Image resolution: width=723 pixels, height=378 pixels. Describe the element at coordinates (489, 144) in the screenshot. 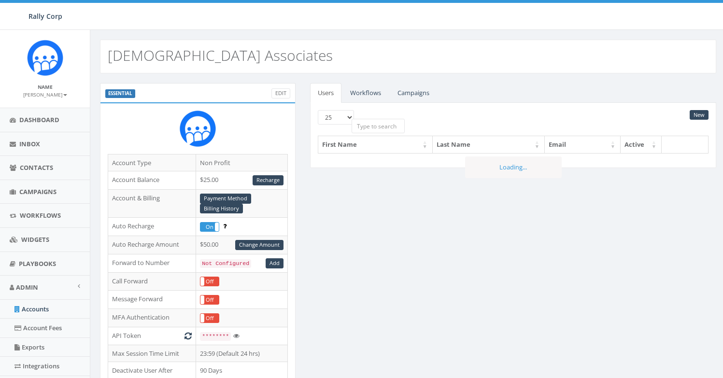

I see `th: Last Name` at that location.